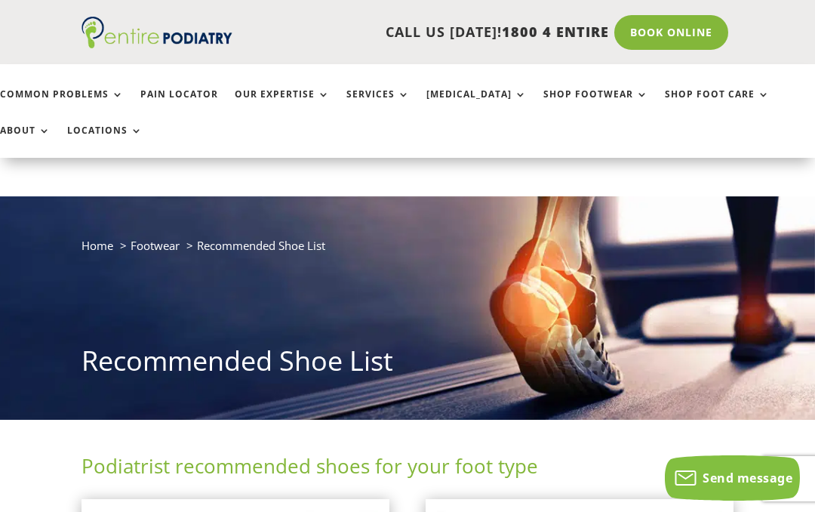 This screenshot has height=512, width=815. I want to click on span: 1800 4 ENTIRE, so click(555, 32).